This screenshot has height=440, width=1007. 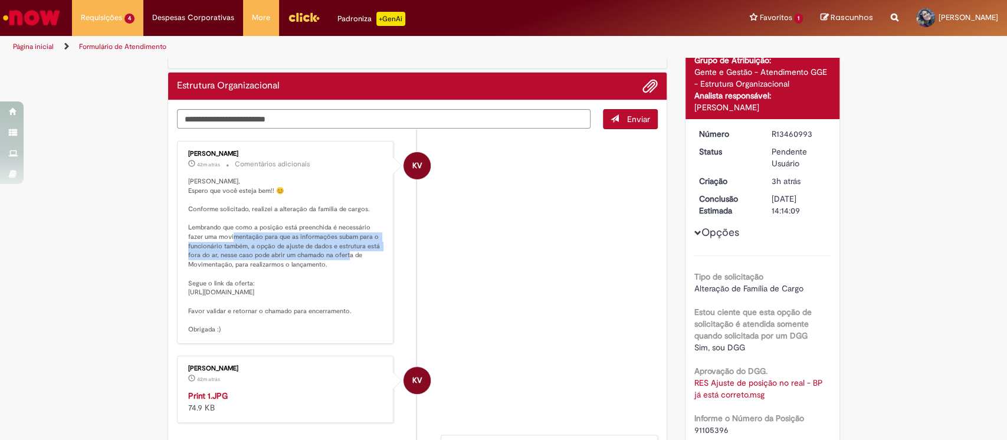 What do you see at coordinates (208, 165) in the screenshot?
I see `time: 29/08/2025 11:10:20` at bounding box center [208, 165].